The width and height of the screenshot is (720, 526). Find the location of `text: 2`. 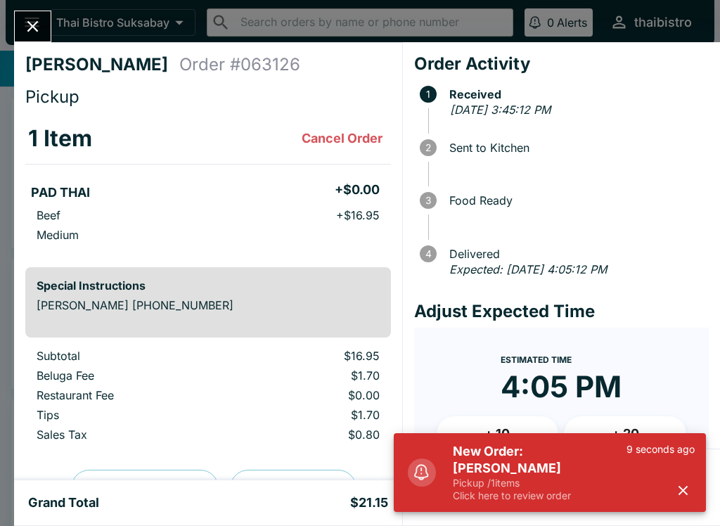

text: 2 is located at coordinates (428, 148).